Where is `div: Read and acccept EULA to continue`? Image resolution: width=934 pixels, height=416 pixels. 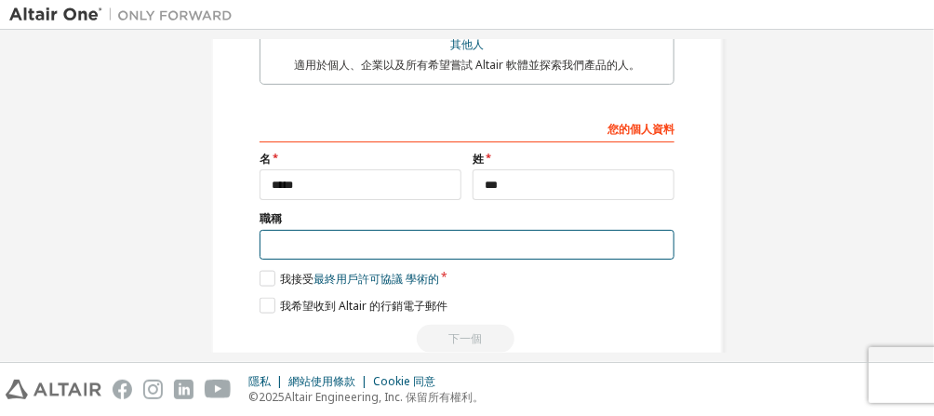
div: Read and acccept EULA to continue is located at coordinates (467, 339).